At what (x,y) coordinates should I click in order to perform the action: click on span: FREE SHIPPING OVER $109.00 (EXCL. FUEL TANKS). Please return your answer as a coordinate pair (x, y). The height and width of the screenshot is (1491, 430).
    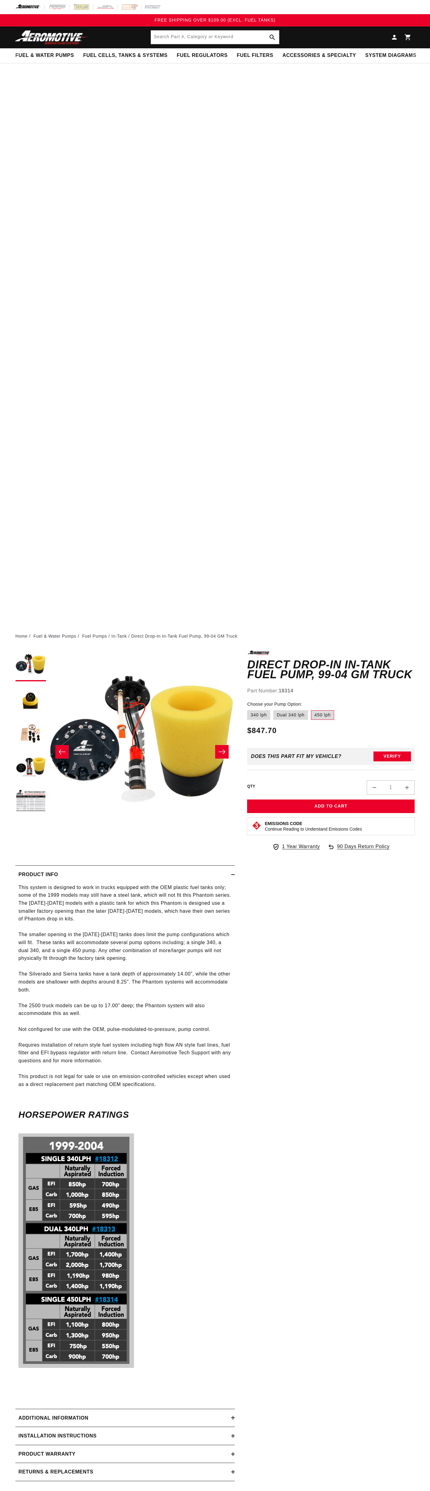
    Looking at the image, I should click on (215, 20).